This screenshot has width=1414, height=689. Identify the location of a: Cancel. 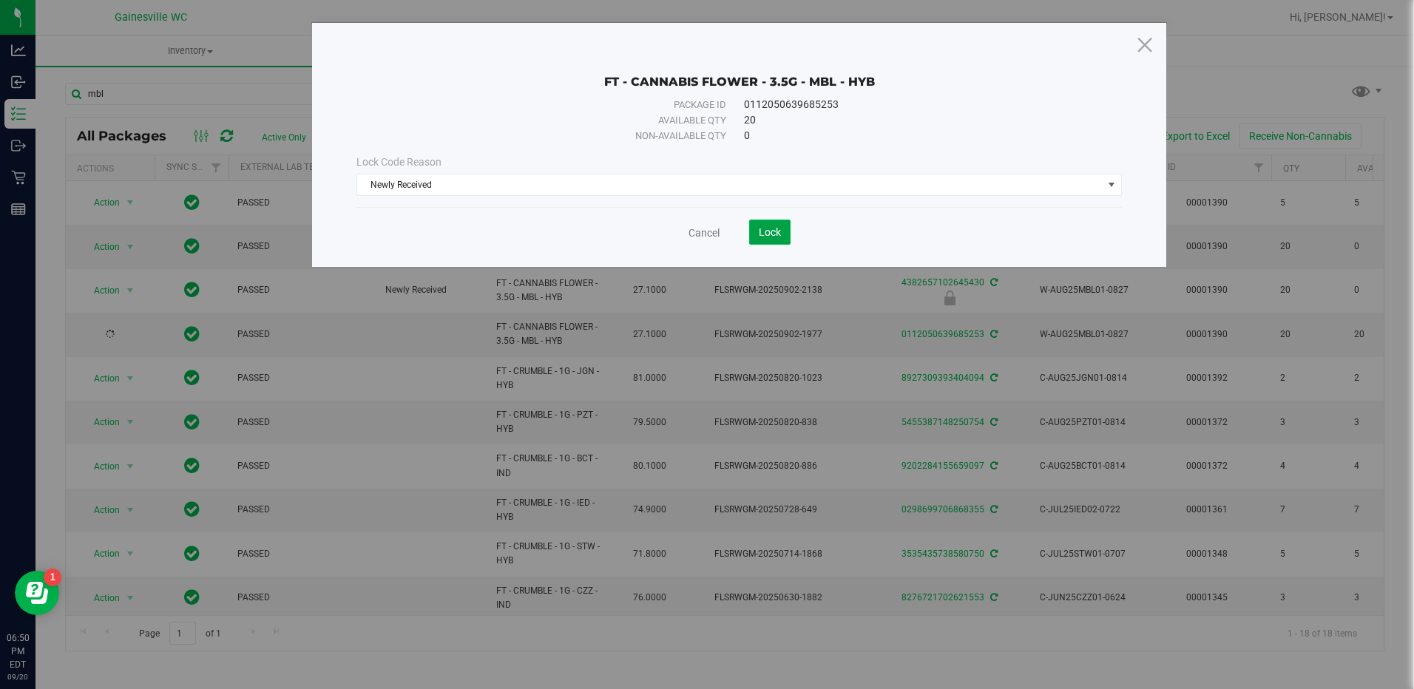
(704, 233).